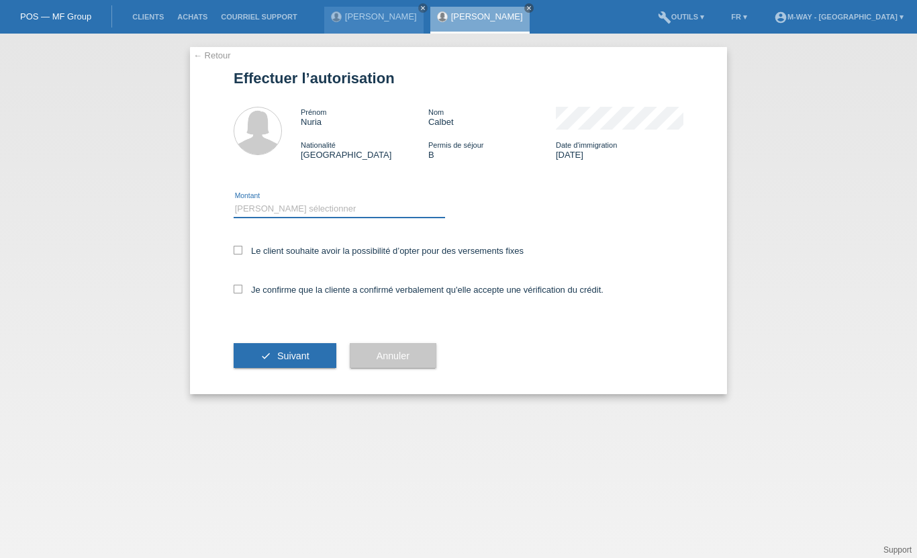 This screenshot has height=558, width=917. I want to click on div: Calbet, so click(492, 117).